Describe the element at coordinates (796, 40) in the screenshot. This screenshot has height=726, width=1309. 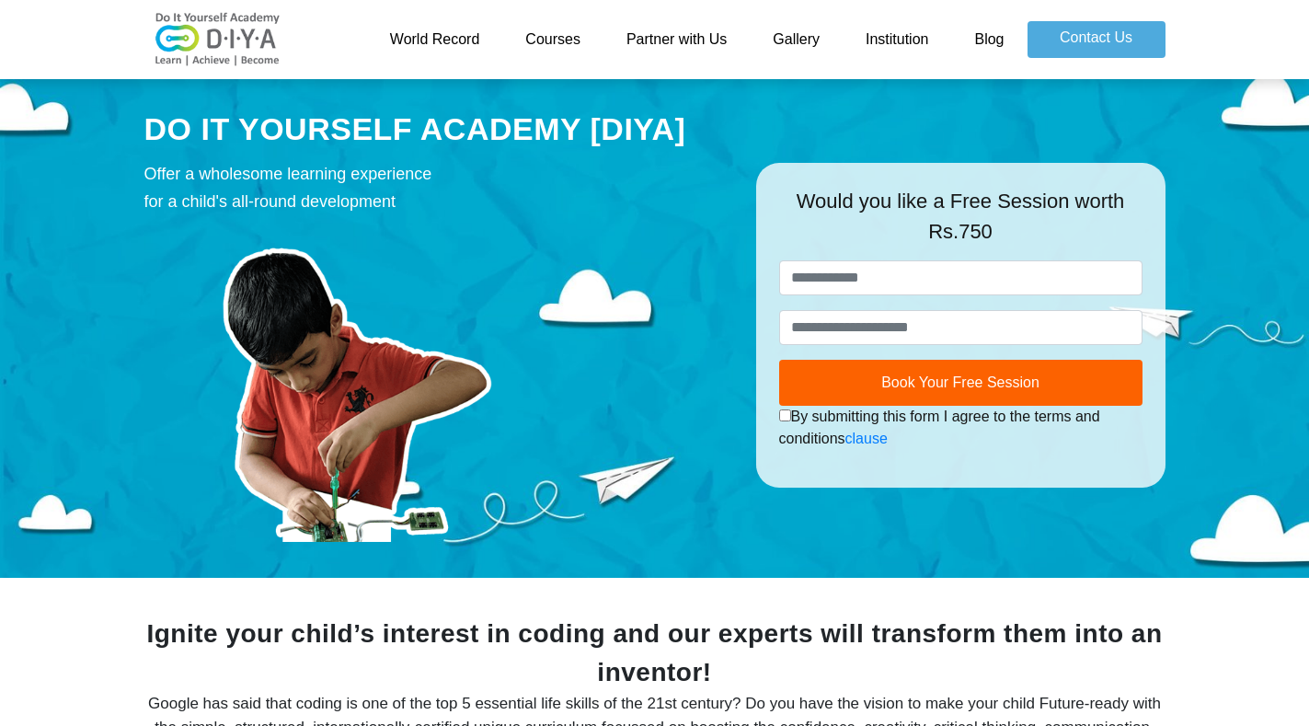
I see `a: Gallery` at that location.